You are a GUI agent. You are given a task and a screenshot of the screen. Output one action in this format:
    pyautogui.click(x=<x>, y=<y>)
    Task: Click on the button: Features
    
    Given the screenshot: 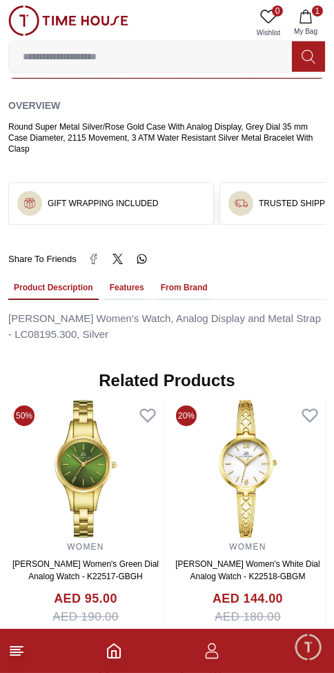 What is the action you would take?
    pyautogui.click(x=127, y=288)
    